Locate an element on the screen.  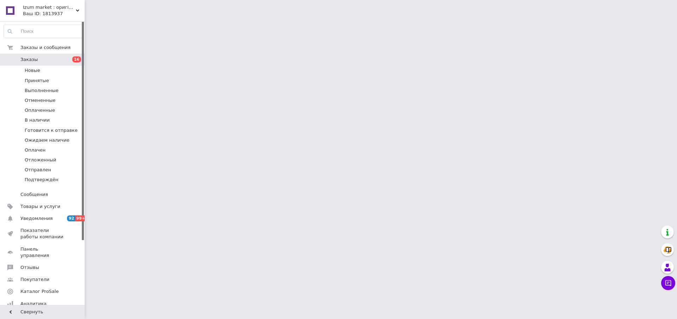
span: 99+ is located at coordinates (81, 218).